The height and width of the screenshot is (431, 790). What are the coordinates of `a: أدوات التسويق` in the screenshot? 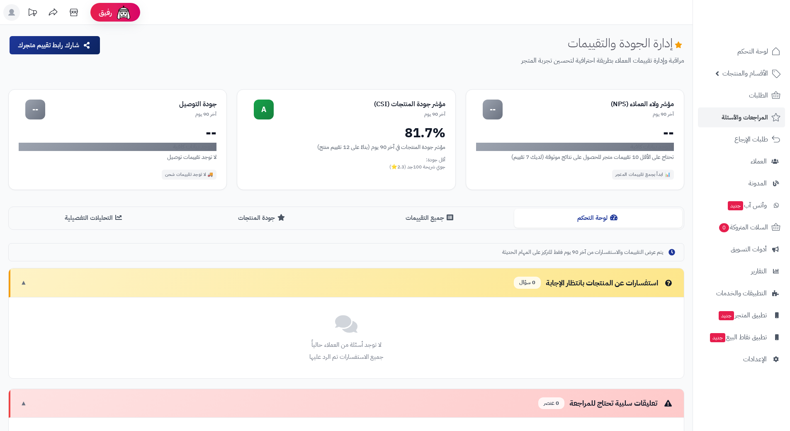 It's located at (741, 249).